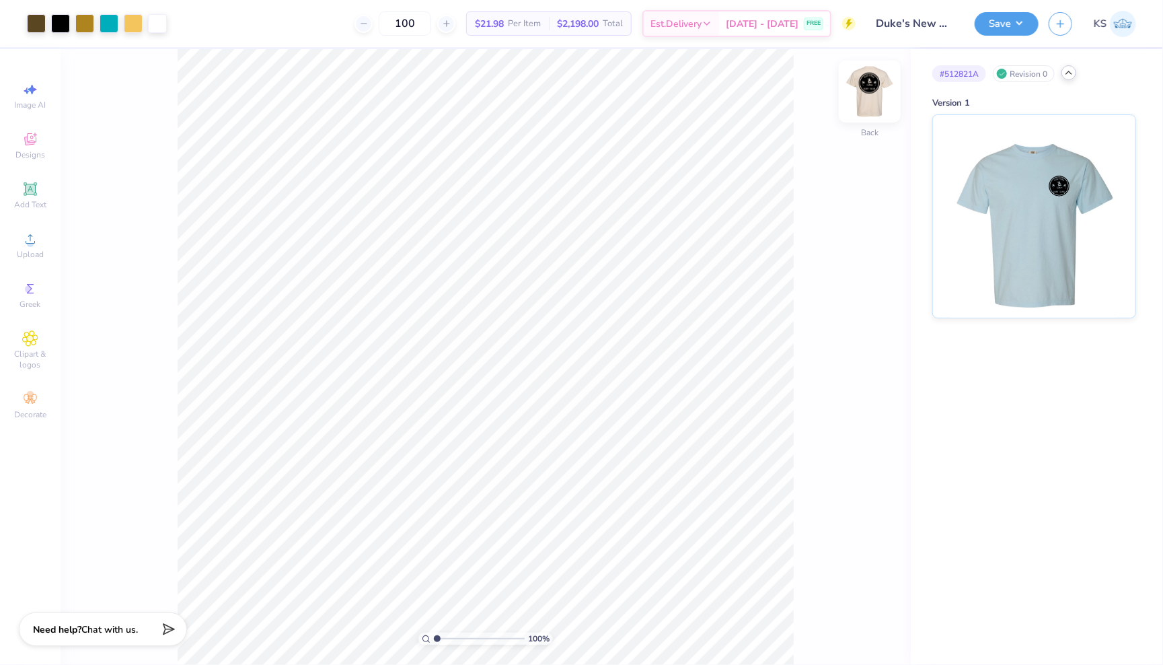 The image size is (1163, 665). What do you see at coordinates (1100, 24) in the screenshot?
I see `span: KS` at bounding box center [1100, 24].